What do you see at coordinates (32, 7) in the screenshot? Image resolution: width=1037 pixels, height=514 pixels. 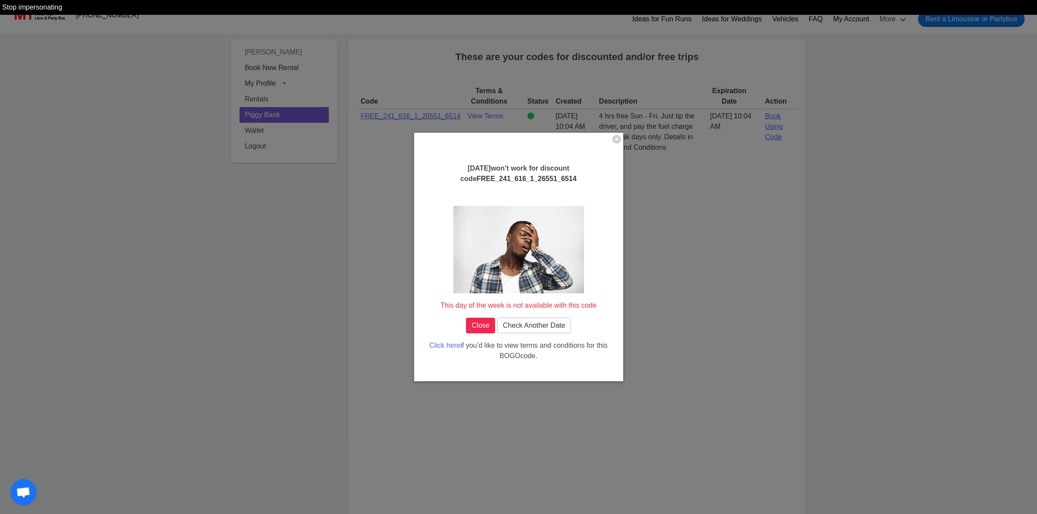 I see `a: Stop impersonating` at bounding box center [32, 7].